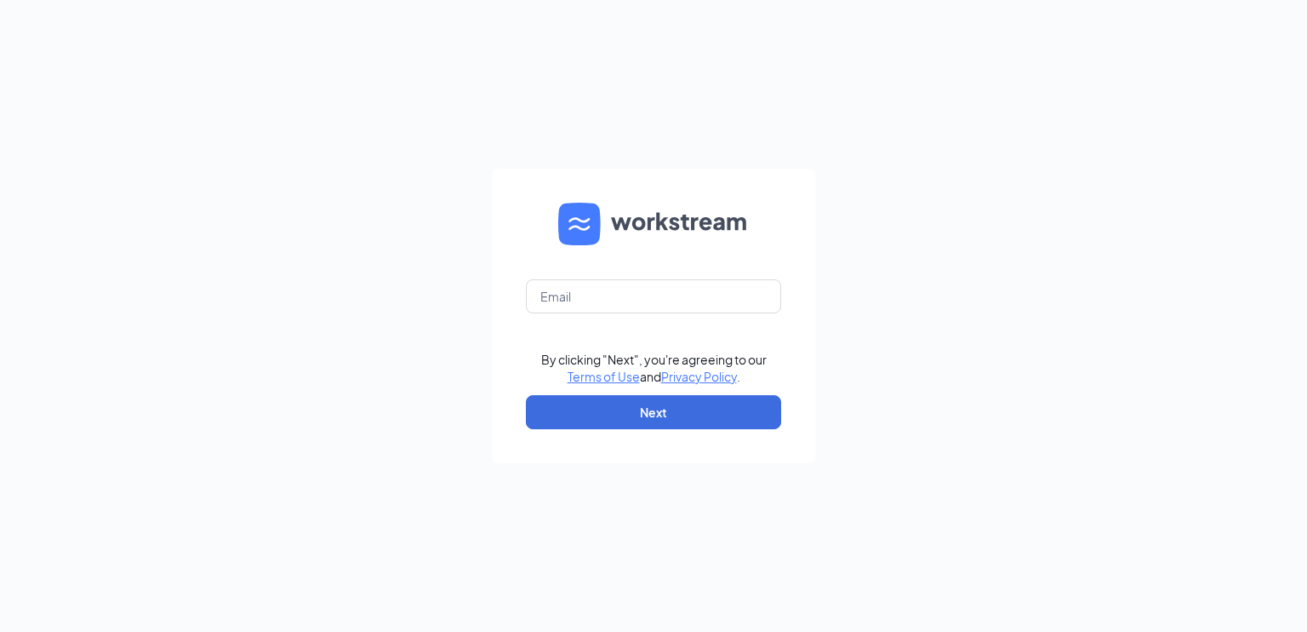 This screenshot has width=1307, height=632. What do you see at coordinates (603, 376) in the screenshot?
I see `a: Terms of Use` at bounding box center [603, 376].